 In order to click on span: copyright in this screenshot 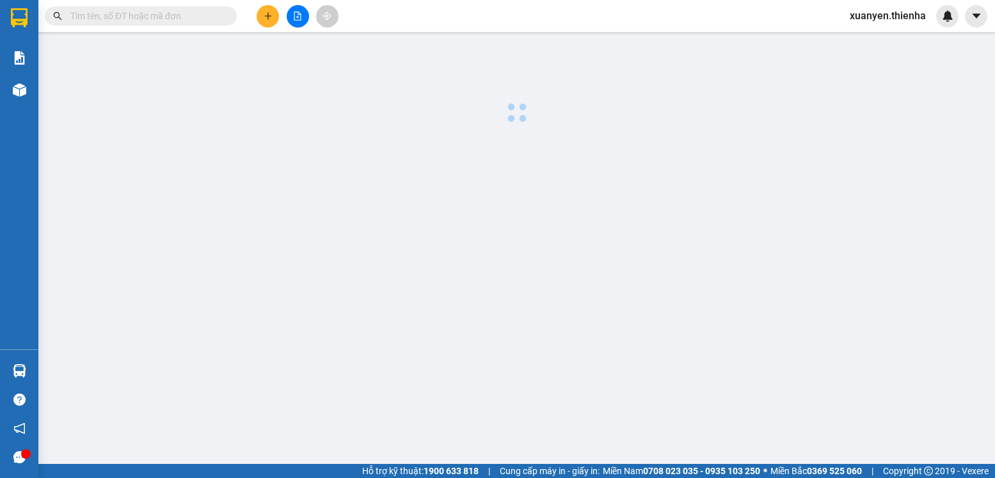, I will do `click(928, 471)`.